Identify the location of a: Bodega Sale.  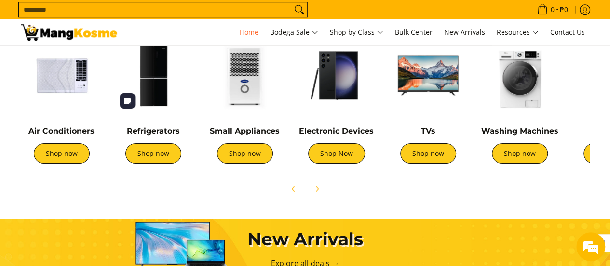
(294, 32).